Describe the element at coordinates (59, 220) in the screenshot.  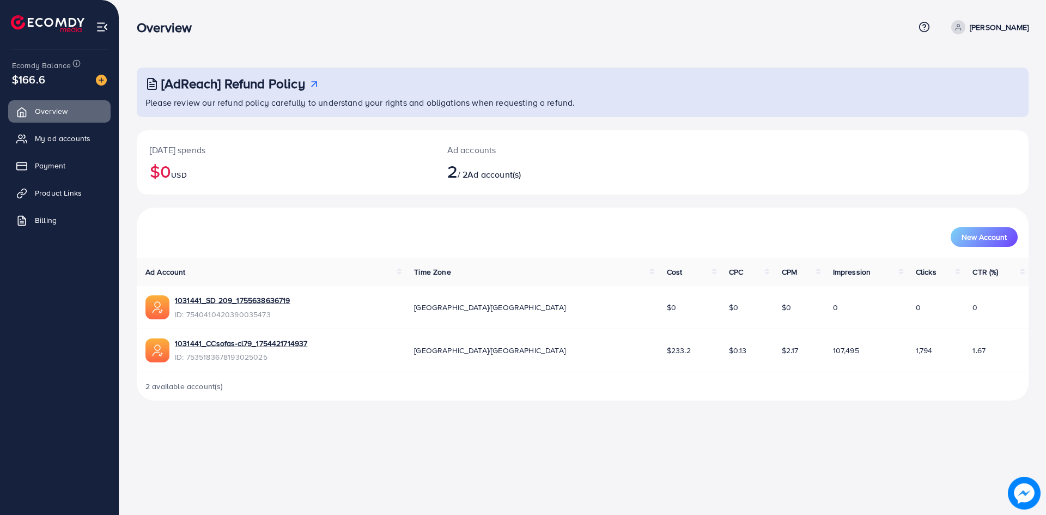
I see `a: Billing` at that location.